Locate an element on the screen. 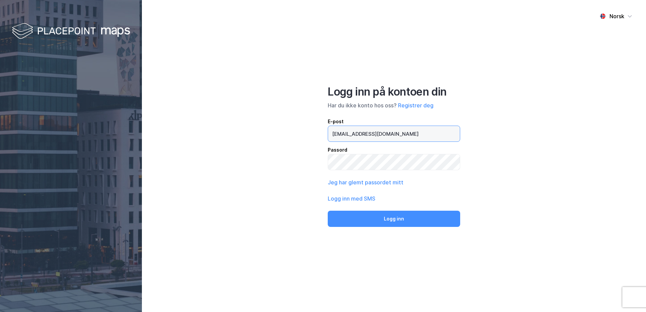 This screenshot has height=312, width=646. button: Logg inn med SMS is located at coordinates (352, 199).